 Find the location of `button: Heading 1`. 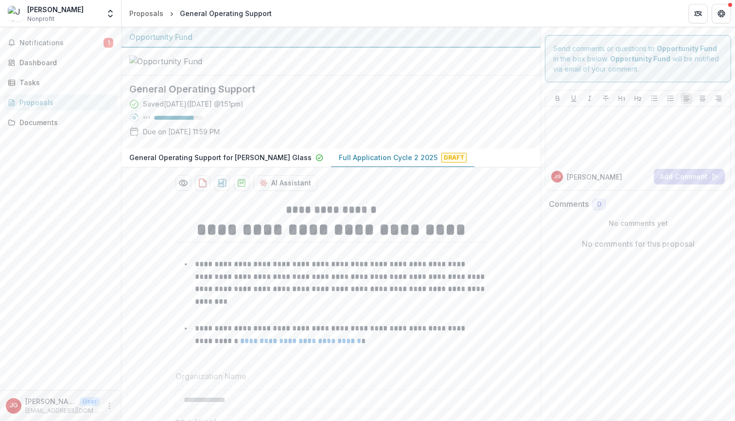

button: Heading 1 is located at coordinates (622, 98).